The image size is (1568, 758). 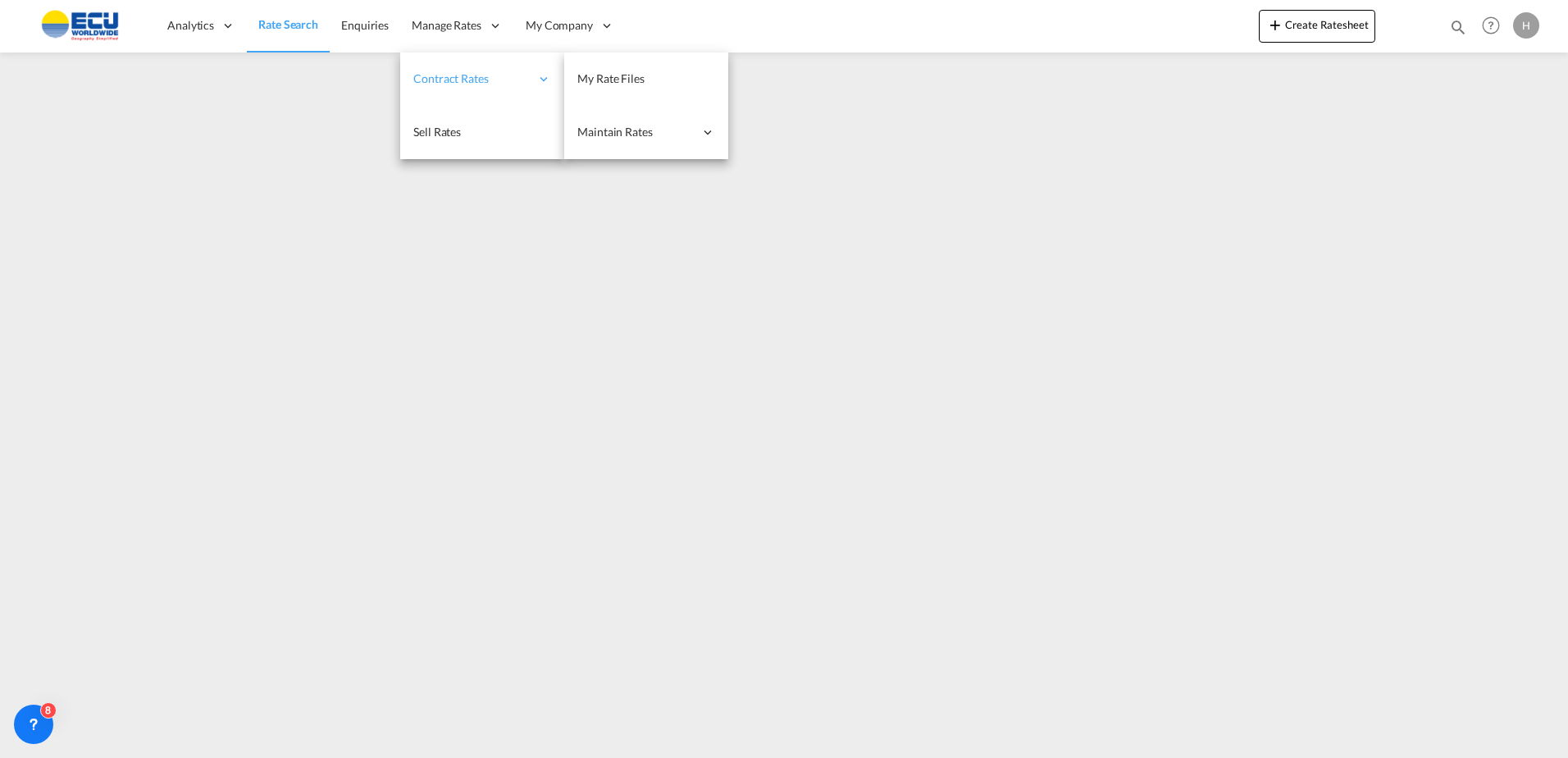 I want to click on div: Contract Rates, so click(x=482, y=79).